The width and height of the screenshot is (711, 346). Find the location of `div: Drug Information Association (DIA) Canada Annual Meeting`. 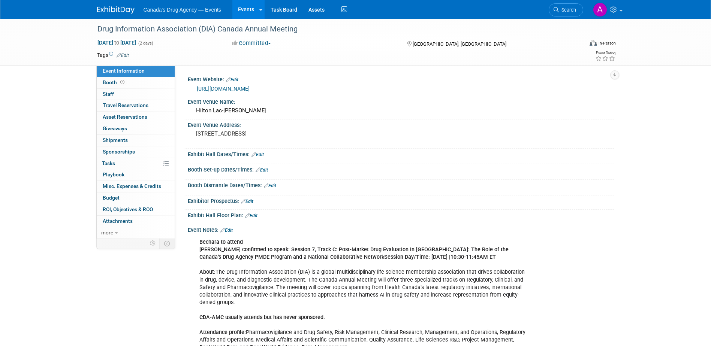

div: Drug Information Association (DIA) Canada Annual Meeting is located at coordinates (333, 29).